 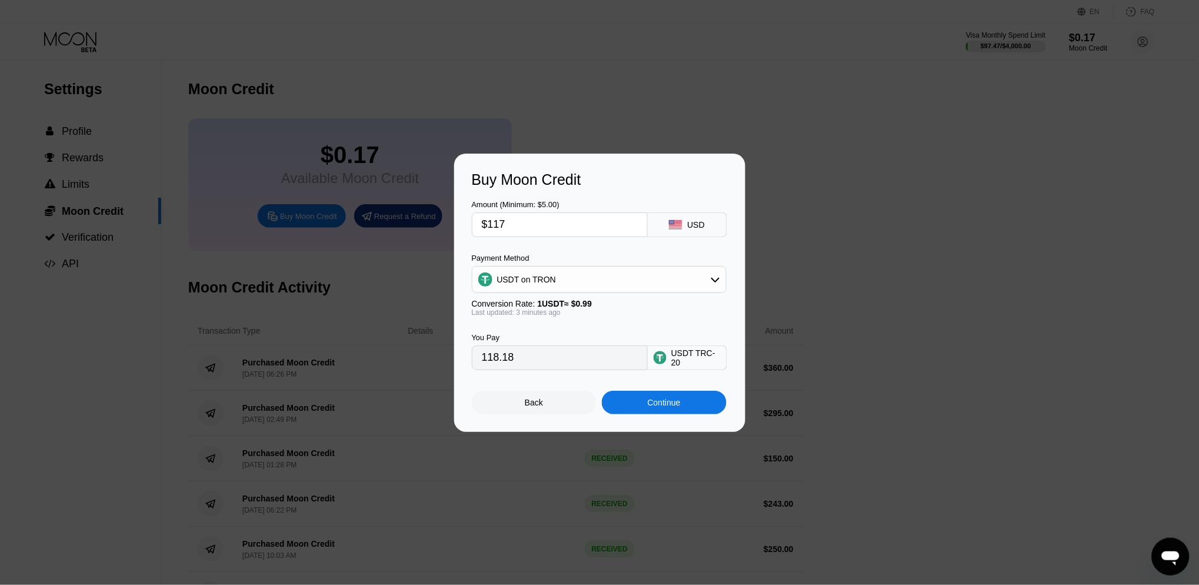 I want to click on div: USDT TRC-20, so click(x=696, y=358).